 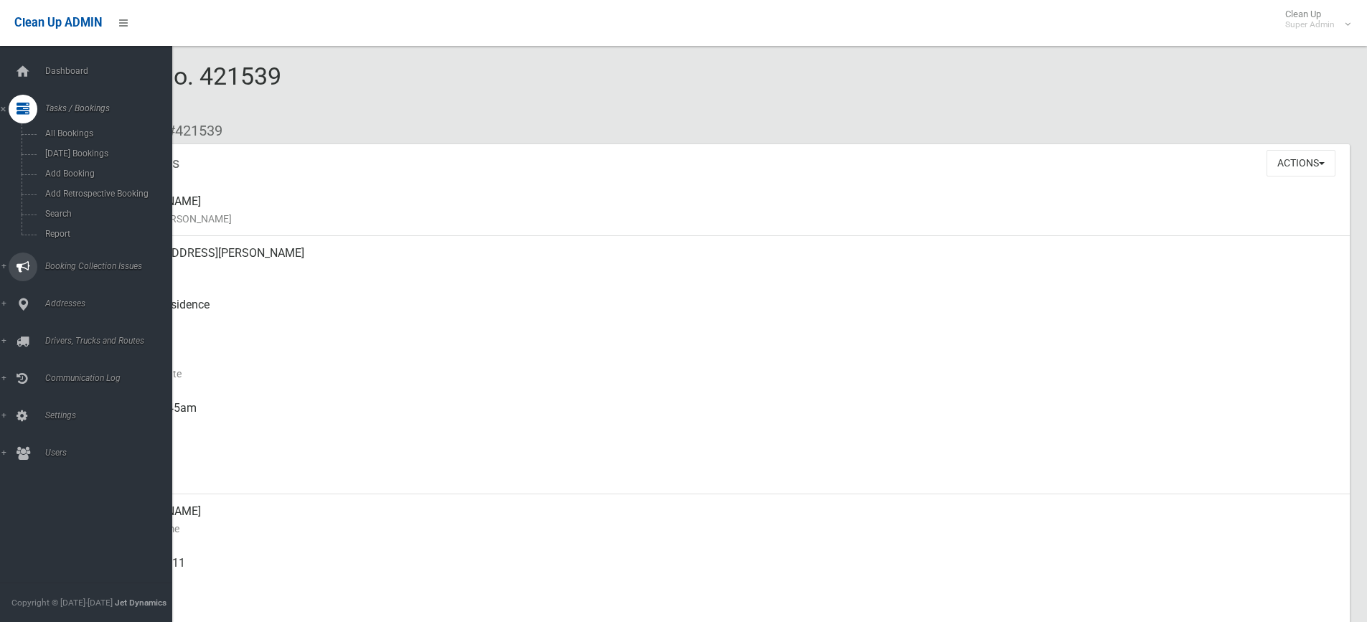 What do you see at coordinates (726, 477) in the screenshot?
I see `small: Zone` at bounding box center [726, 477].